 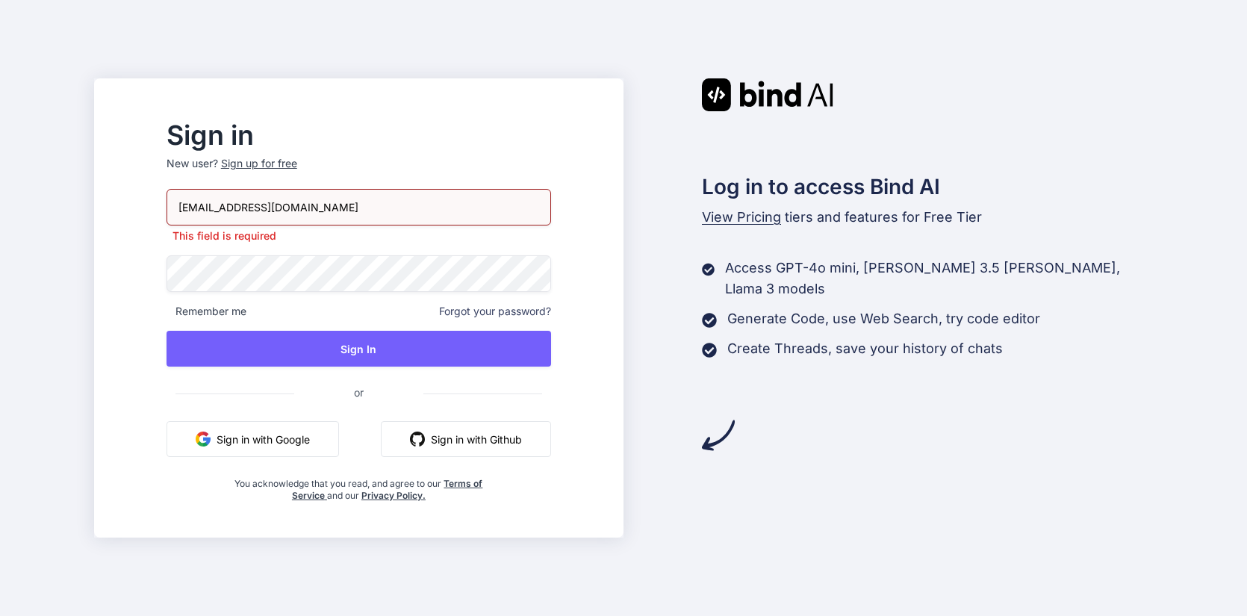 What do you see at coordinates (393, 495) in the screenshot?
I see `a: Privacy Policy.` at bounding box center [393, 495].